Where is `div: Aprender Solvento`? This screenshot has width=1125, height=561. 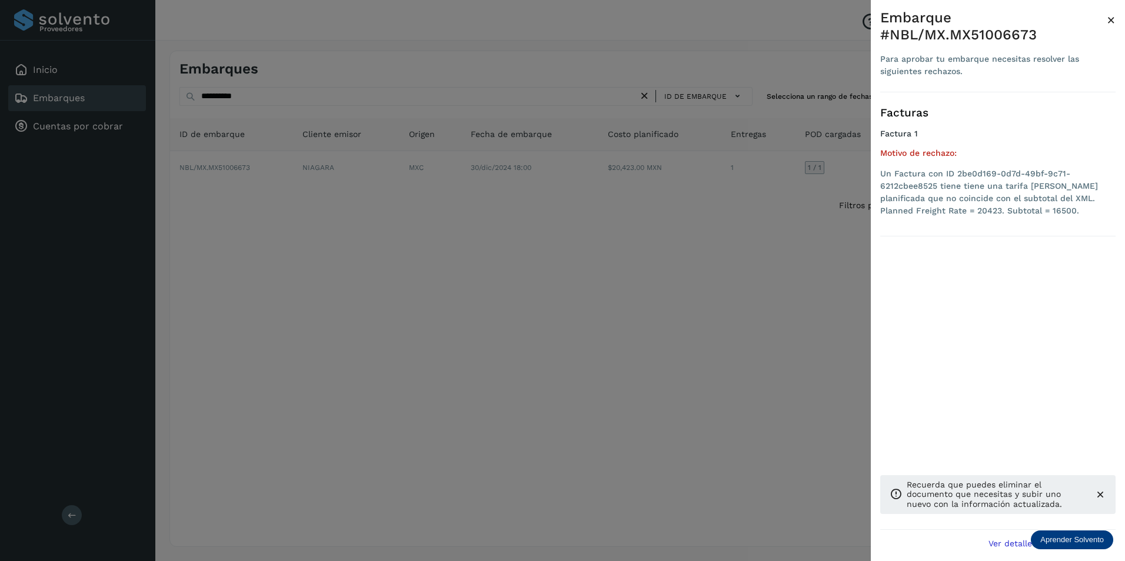 div: Aprender Solvento is located at coordinates (1072, 540).